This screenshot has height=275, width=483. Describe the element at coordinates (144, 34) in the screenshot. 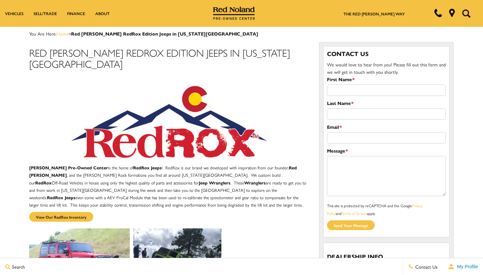

I see `span: You Are Here:` at that location.